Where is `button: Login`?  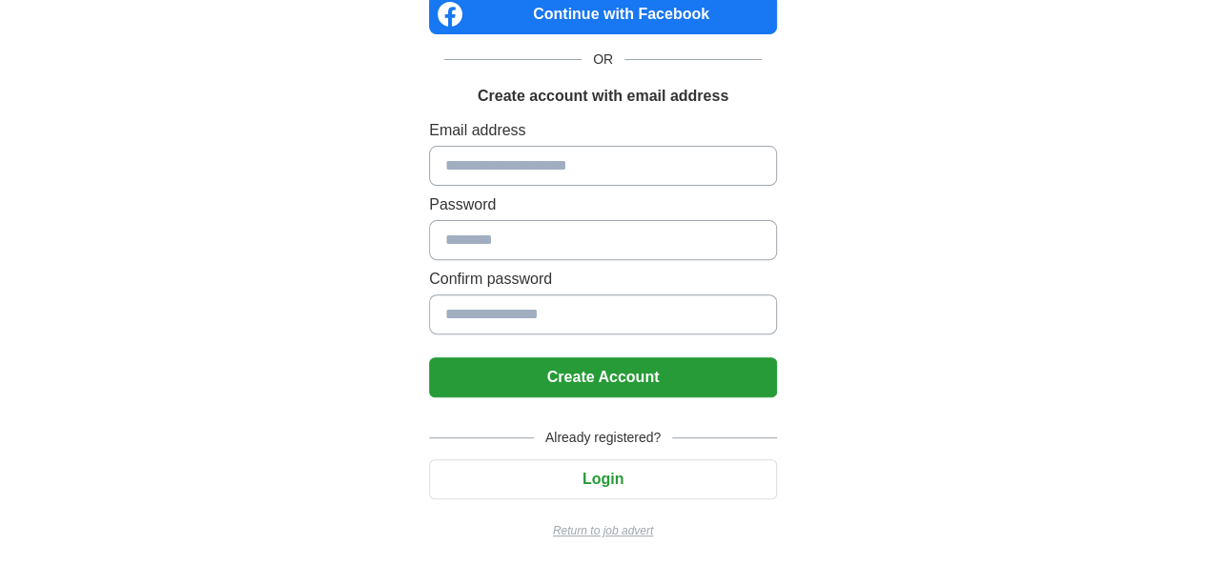
button: Login is located at coordinates (603, 480).